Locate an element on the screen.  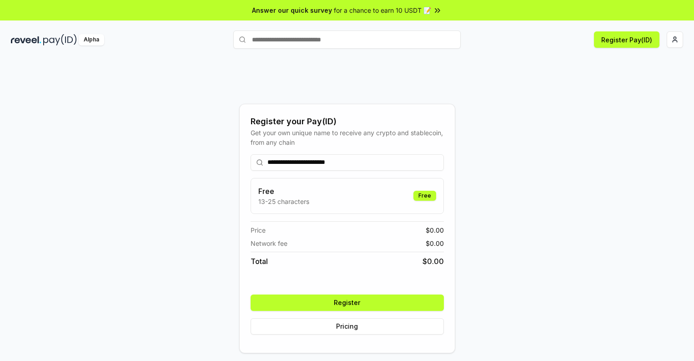
button: Register Pay(ID) is located at coordinates (627, 40).